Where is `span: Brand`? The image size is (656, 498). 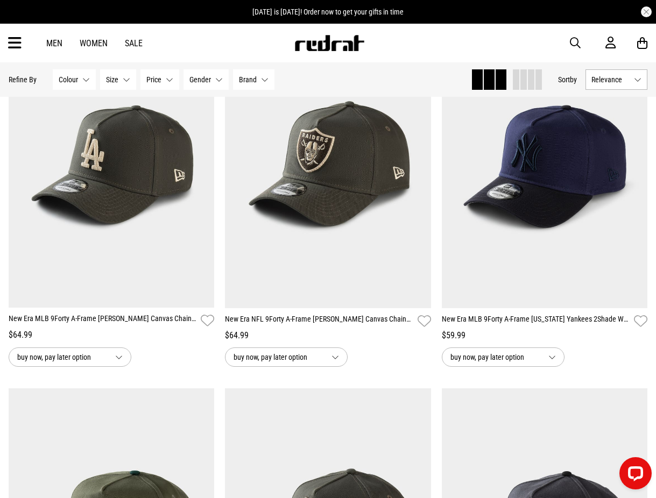 span: Brand is located at coordinates (248, 80).